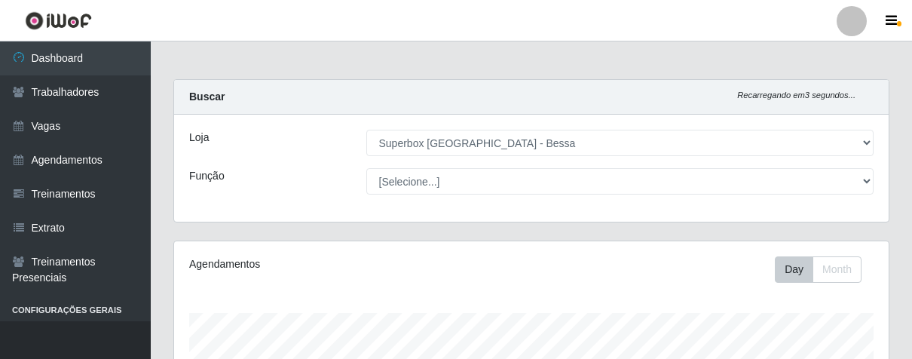 The height and width of the screenshot is (359, 912). What do you see at coordinates (207, 176) in the screenshot?
I see `label: Função` at bounding box center [207, 176].